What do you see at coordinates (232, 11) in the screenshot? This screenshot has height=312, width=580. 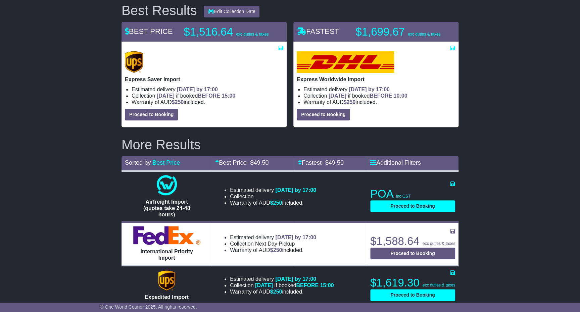 I see `button: Edit Collection Date` at bounding box center [232, 11].